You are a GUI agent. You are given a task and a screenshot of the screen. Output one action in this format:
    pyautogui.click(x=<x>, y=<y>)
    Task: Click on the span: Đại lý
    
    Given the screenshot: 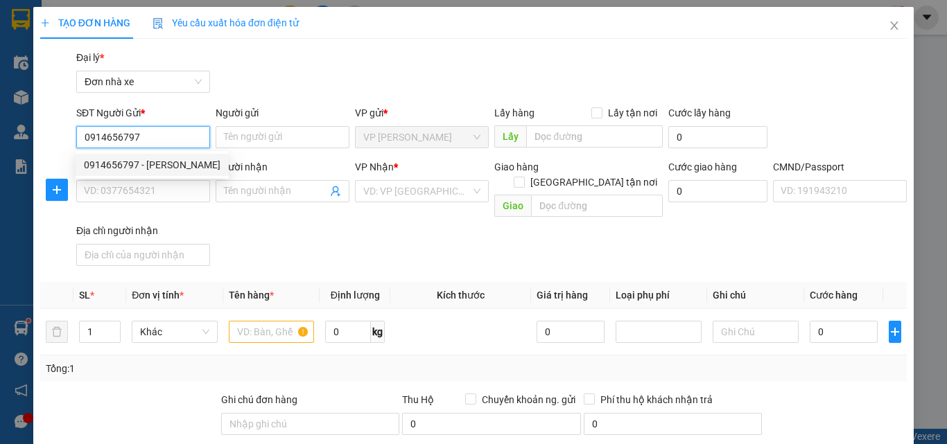 What is the action you would take?
    pyautogui.click(x=90, y=58)
    